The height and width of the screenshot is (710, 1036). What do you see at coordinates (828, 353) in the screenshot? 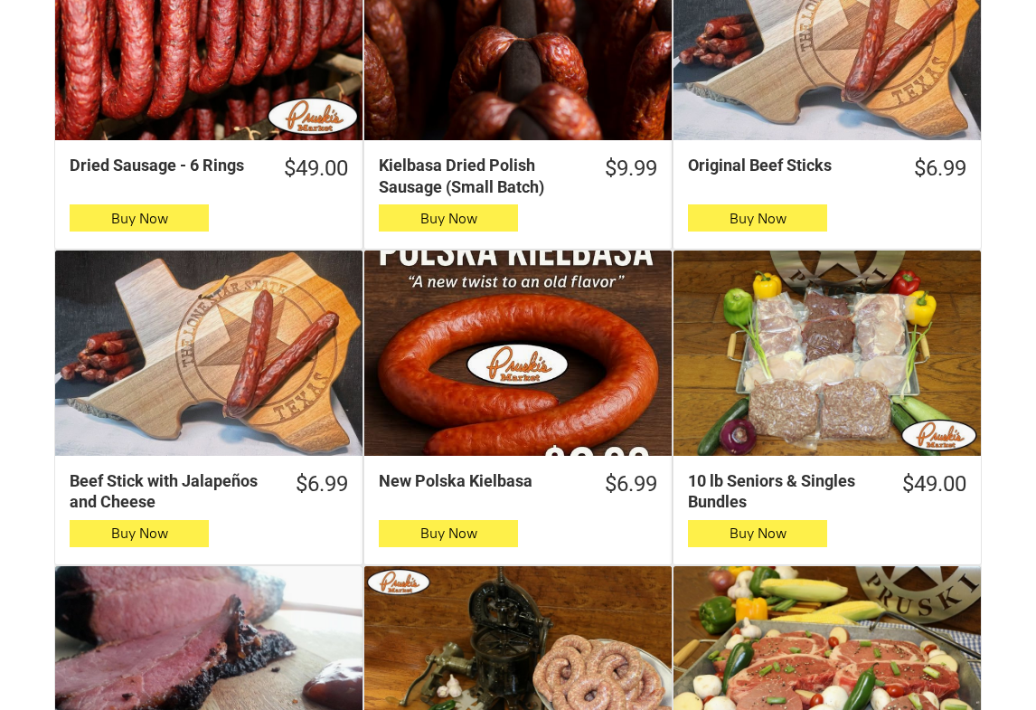
I see `a: 10 lb Seniors &amp; Singles Bundles` at bounding box center [828, 353].